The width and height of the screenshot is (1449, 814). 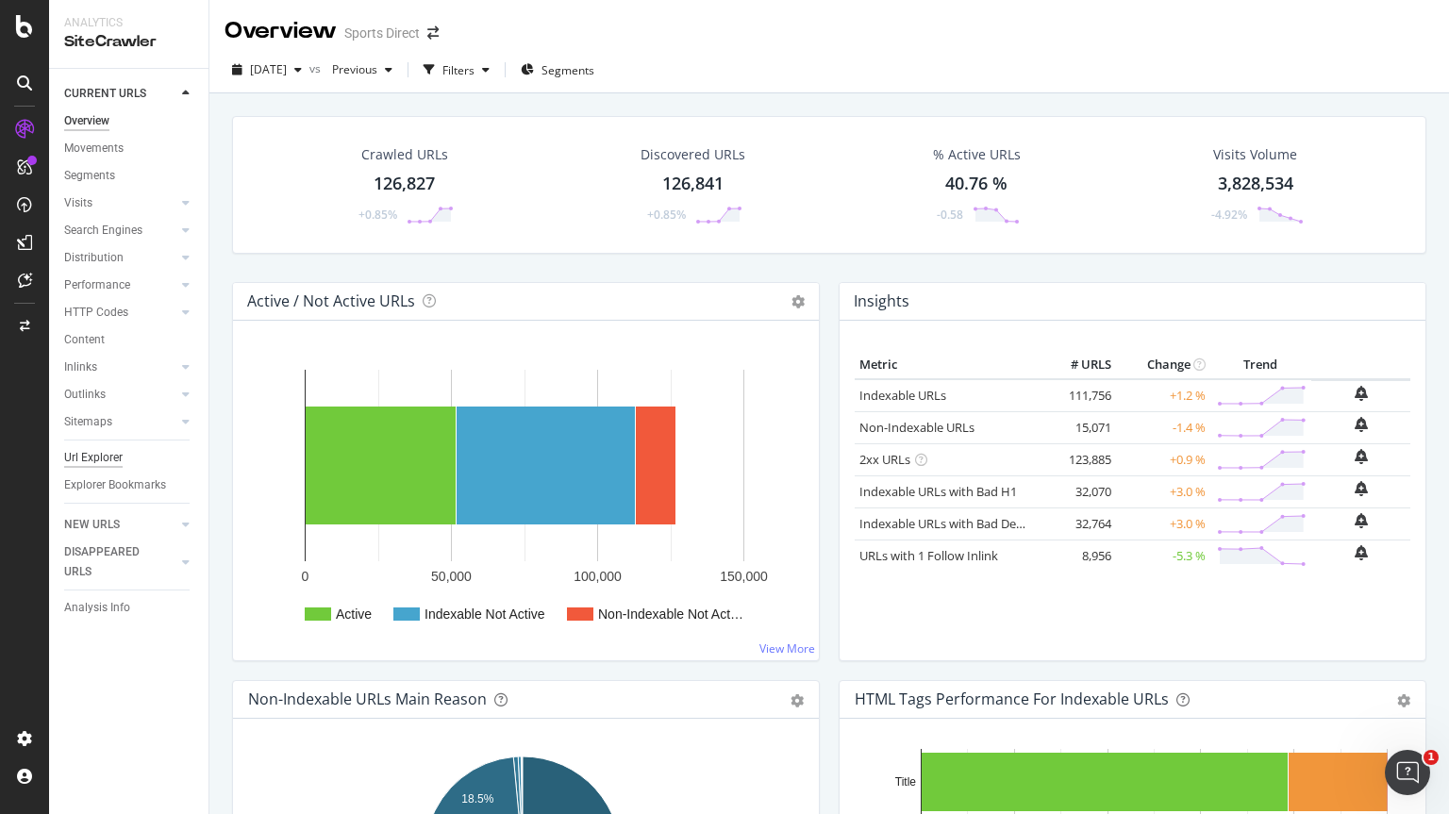 What do you see at coordinates (120, 367) in the screenshot?
I see `a: Inlinks` at bounding box center [120, 367].